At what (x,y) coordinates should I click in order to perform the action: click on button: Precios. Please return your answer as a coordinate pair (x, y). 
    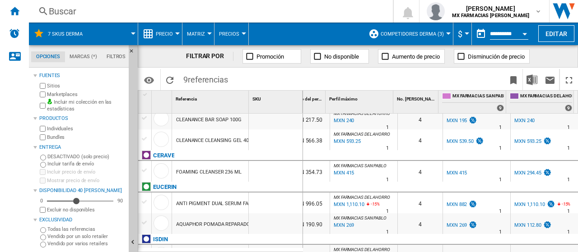
    Looking at the image, I should click on (231, 34).